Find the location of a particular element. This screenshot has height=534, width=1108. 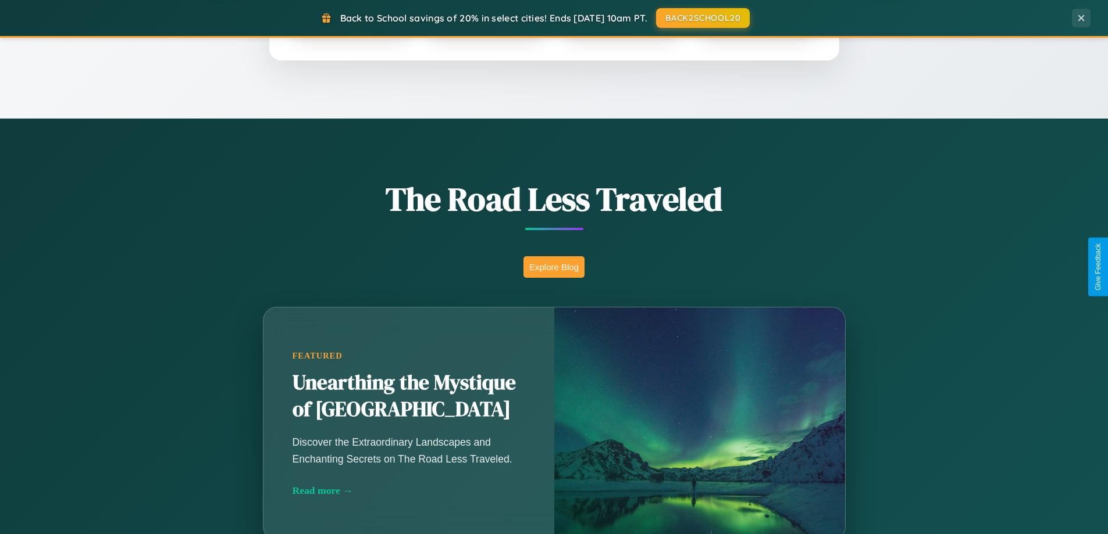

div: Give Feedback is located at coordinates (1098, 267).